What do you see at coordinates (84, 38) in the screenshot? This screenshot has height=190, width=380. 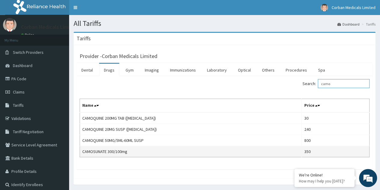 I see `h3: Tariffs` at bounding box center [84, 38].